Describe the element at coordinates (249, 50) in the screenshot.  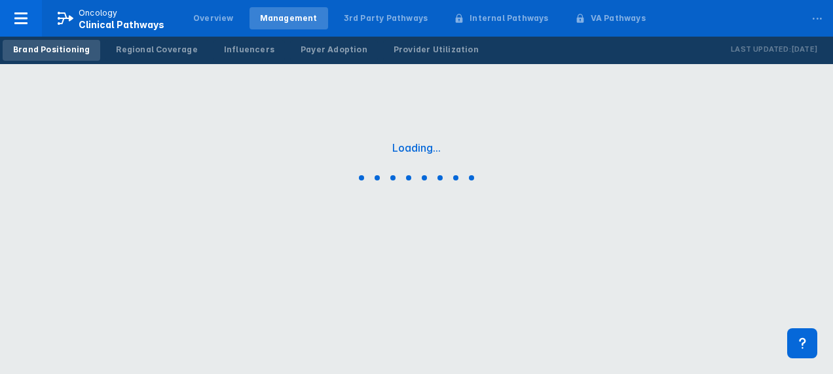
I see `a: Influencers` at that location.